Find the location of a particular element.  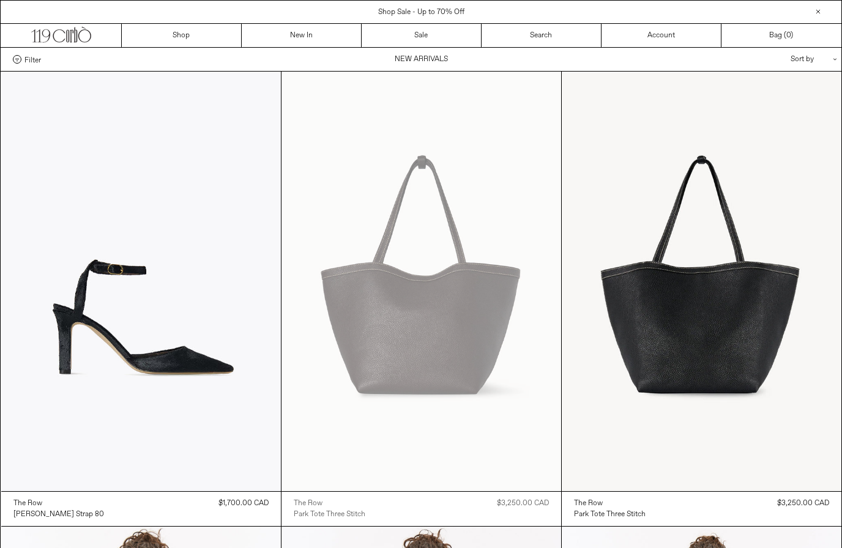

a: Shop is located at coordinates (182, 35).